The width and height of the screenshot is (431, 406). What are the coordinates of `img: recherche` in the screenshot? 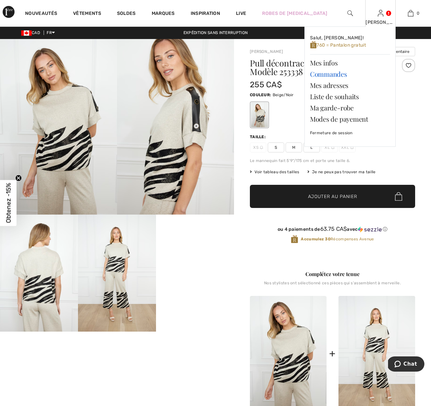 It's located at (350, 13).